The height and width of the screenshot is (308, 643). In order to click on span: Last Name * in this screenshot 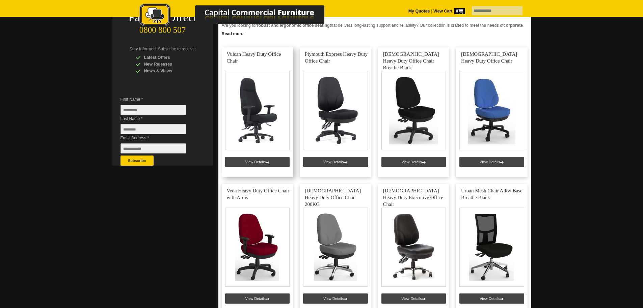, I will do `click(158, 119)`.